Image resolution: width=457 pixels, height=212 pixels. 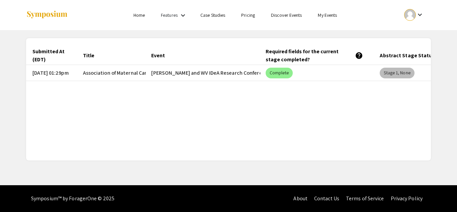 I want to click on a: Discover Events, so click(x=286, y=15).